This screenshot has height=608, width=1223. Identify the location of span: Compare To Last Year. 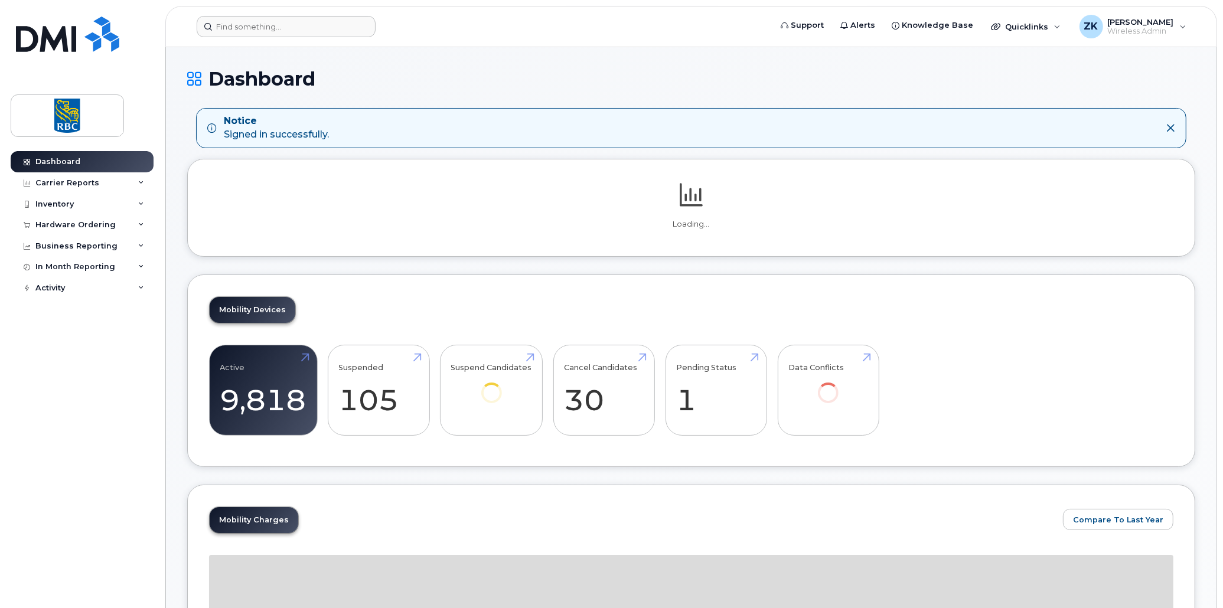
(1118, 520).